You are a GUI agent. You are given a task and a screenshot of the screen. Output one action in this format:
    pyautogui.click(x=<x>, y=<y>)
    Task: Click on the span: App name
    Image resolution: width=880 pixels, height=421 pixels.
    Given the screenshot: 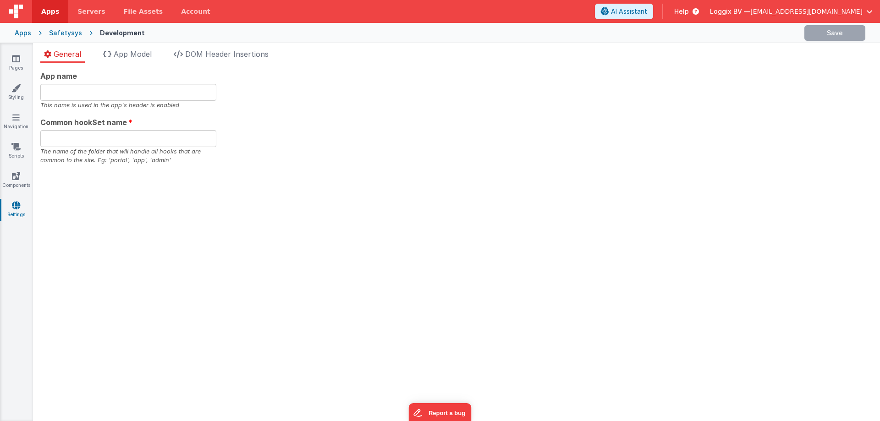 What is the action you would take?
    pyautogui.click(x=59, y=76)
    